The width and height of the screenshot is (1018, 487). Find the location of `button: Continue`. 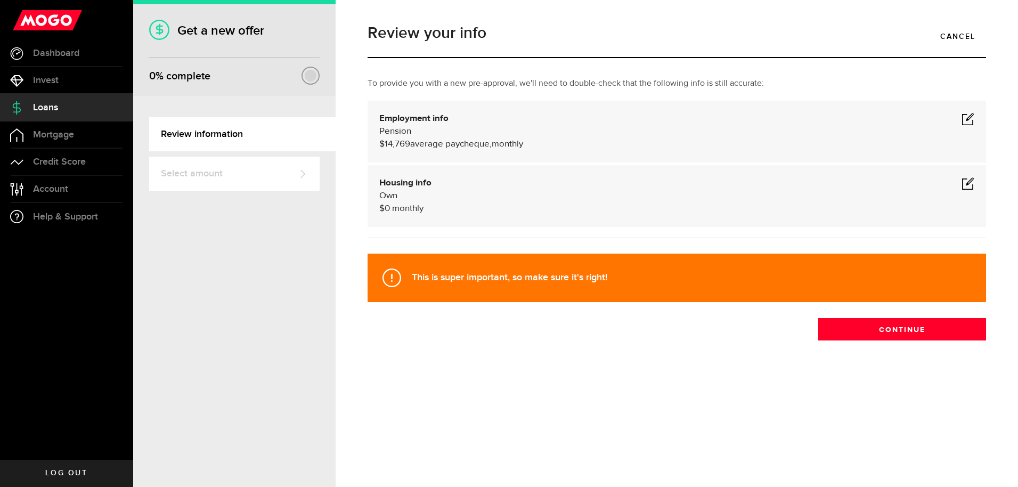

button: Continue is located at coordinates (902, 329).